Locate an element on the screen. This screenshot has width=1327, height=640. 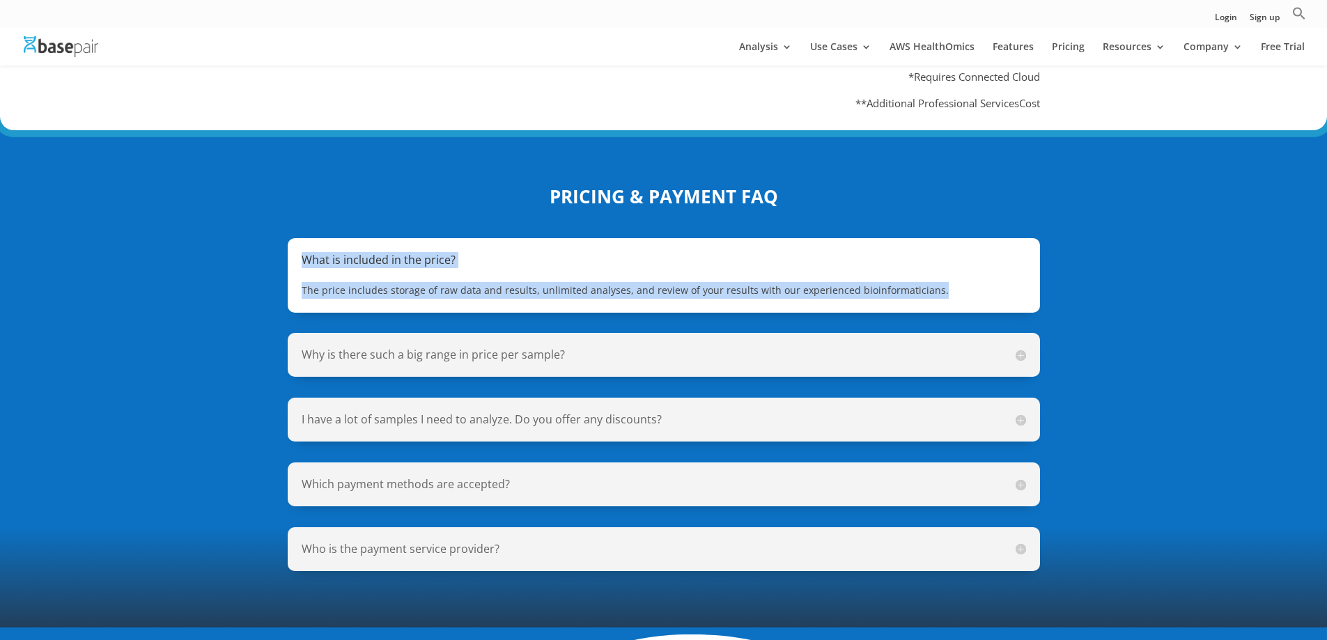
img: Basepair is located at coordinates (61, 46).